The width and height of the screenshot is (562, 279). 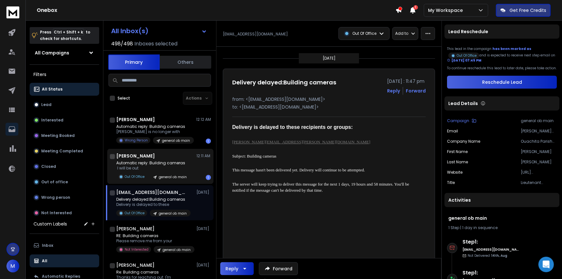 What do you see at coordinates (159, 31) in the screenshot?
I see `button: All Inbox(s)` at bounding box center [159, 31].